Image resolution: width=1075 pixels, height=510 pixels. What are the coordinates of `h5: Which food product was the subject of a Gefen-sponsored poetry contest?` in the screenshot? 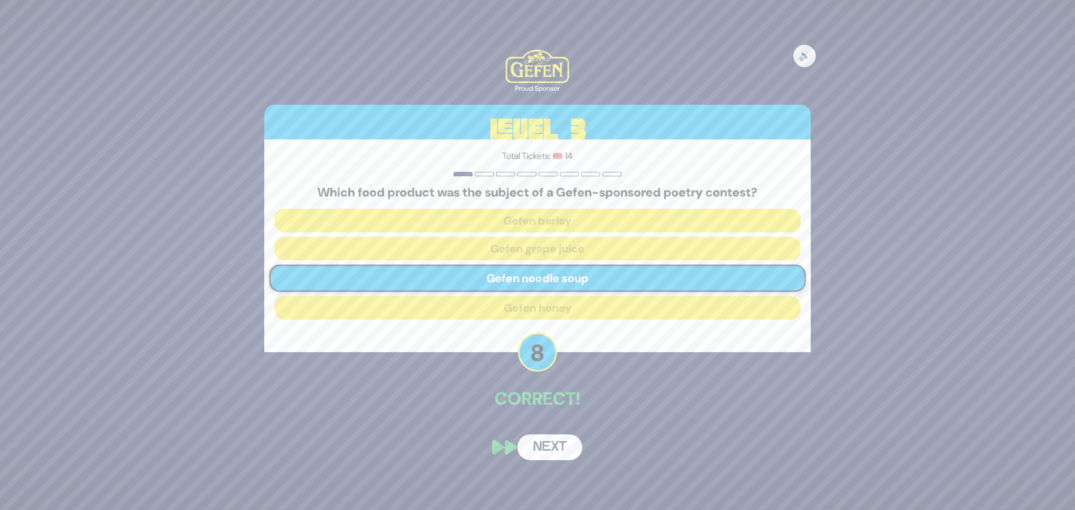 It's located at (538, 193).